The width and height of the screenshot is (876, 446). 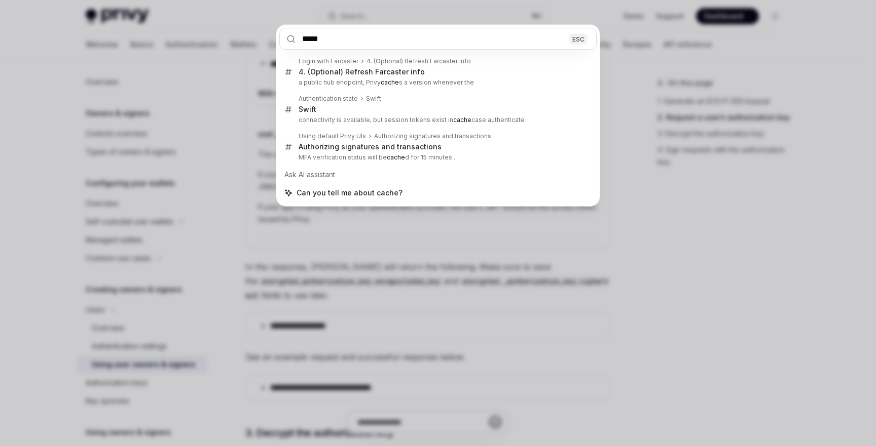 What do you see at coordinates (437, 83) in the screenshot?
I see `p: a public hub endpoint, Privy s a version whenever the` at bounding box center [437, 83].